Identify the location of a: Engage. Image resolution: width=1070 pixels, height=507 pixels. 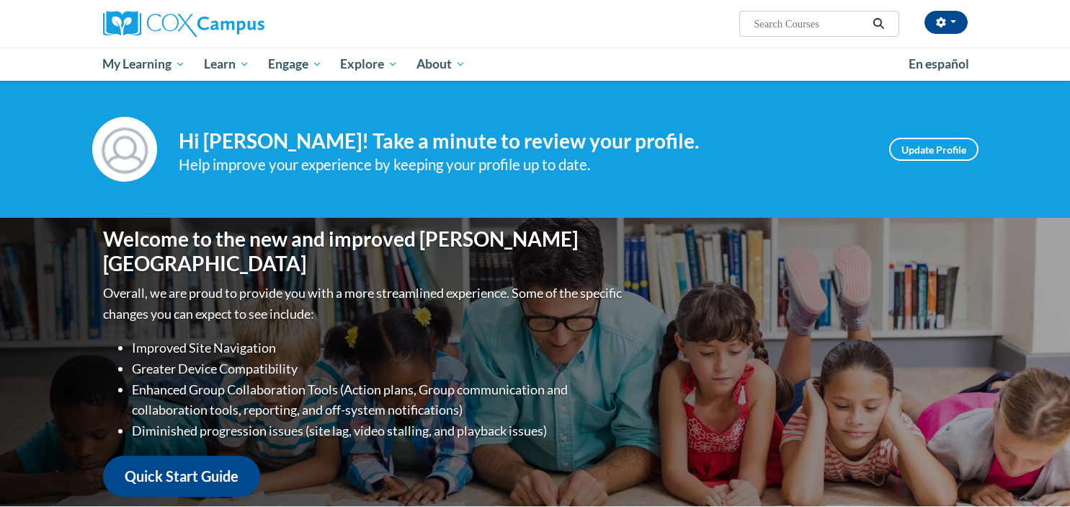
(295, 64).